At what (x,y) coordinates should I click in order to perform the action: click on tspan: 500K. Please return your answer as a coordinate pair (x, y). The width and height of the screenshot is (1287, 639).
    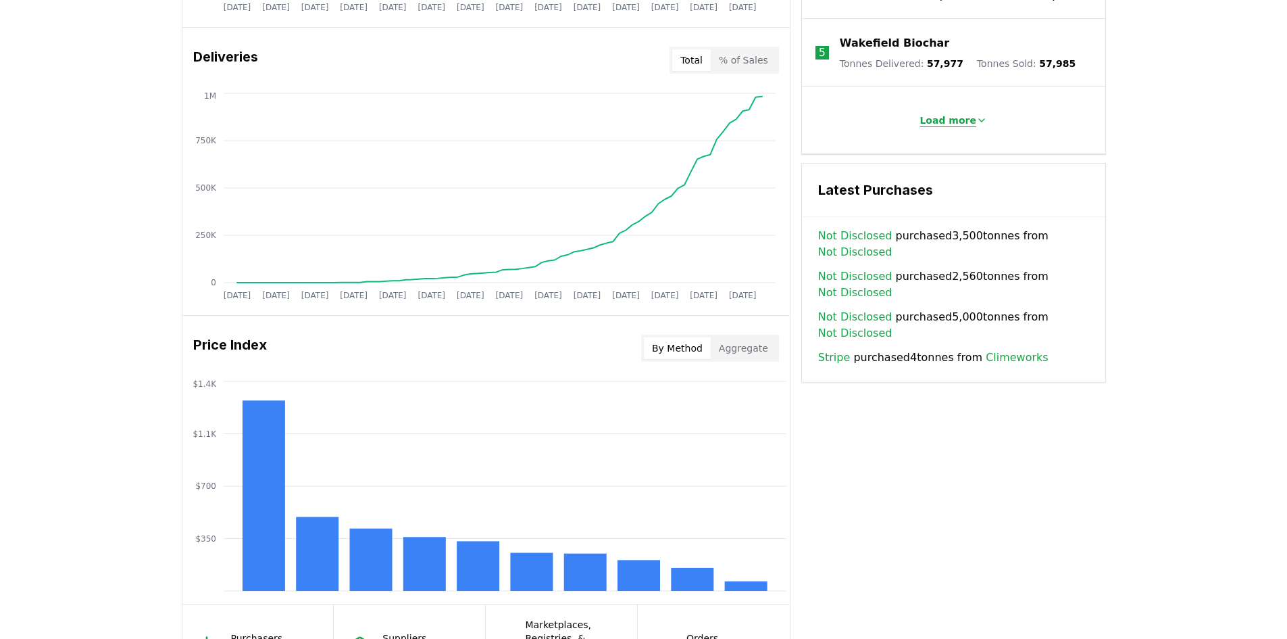
    Looking at the image, I should click on (206, 188).